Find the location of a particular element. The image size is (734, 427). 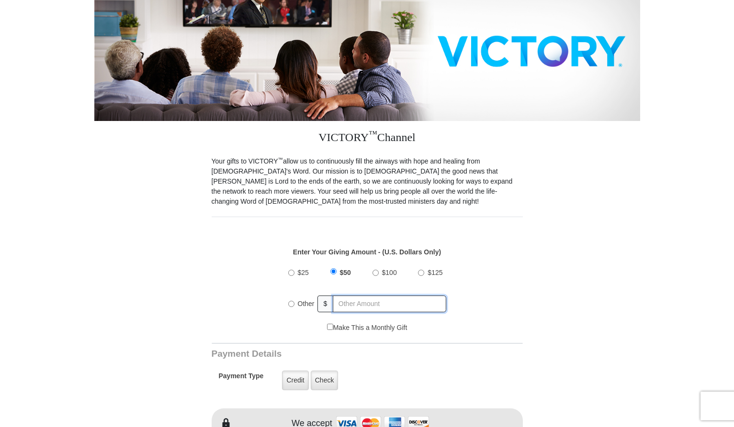

label: Check is located at coordinates (324, 380).